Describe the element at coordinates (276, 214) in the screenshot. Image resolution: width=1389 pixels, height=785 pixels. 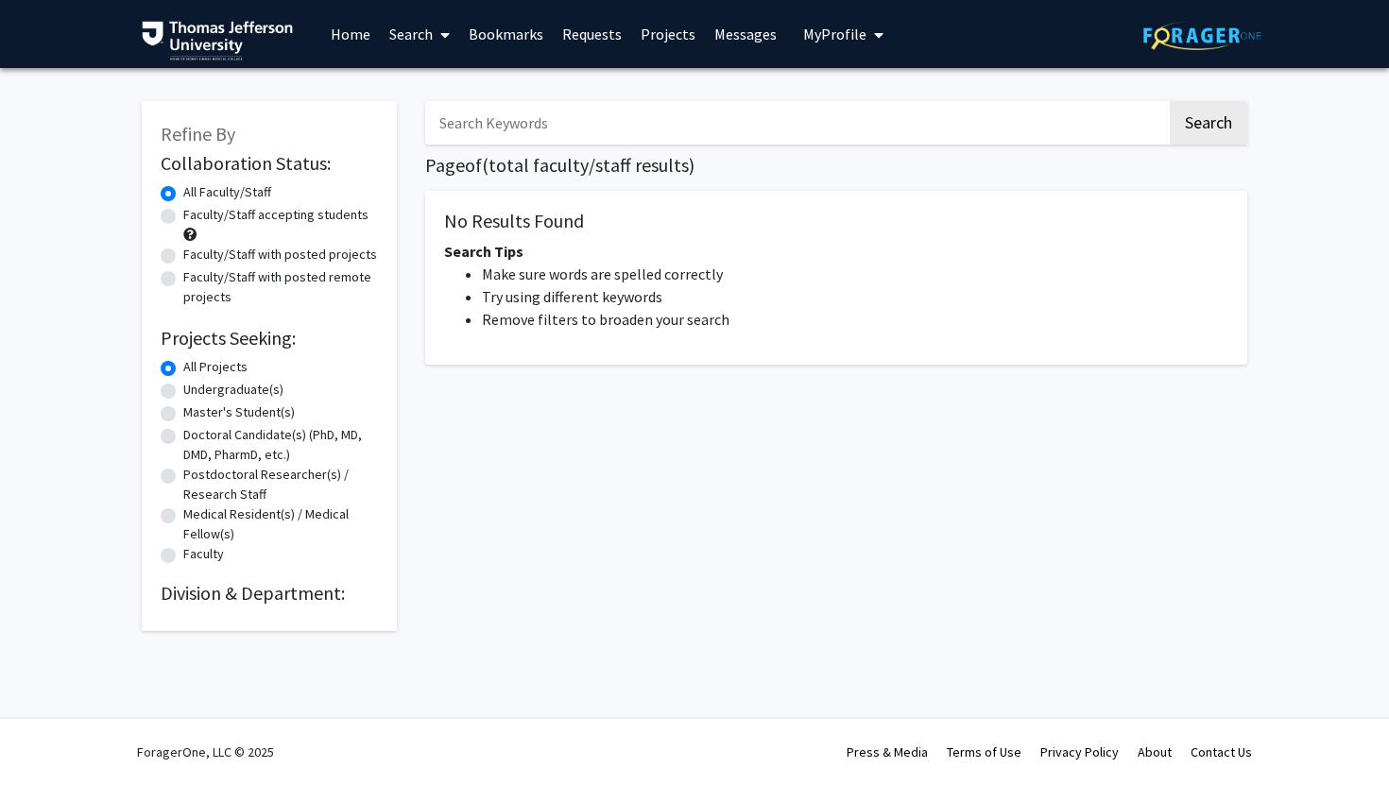
I see `label: Faculty/Staff accepting students` at that location.